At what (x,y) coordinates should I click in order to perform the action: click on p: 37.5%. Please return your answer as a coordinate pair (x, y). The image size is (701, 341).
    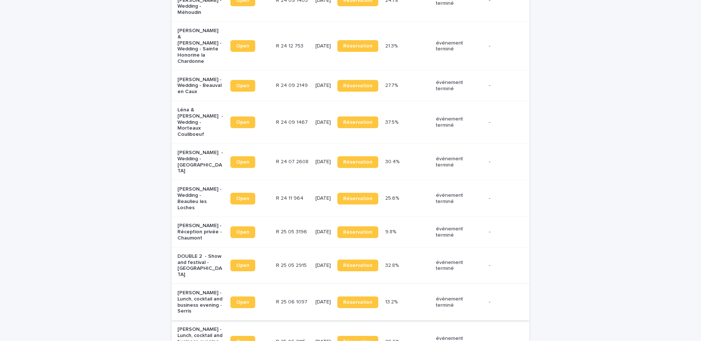
    Looking at the image, I should click on (392, 122).